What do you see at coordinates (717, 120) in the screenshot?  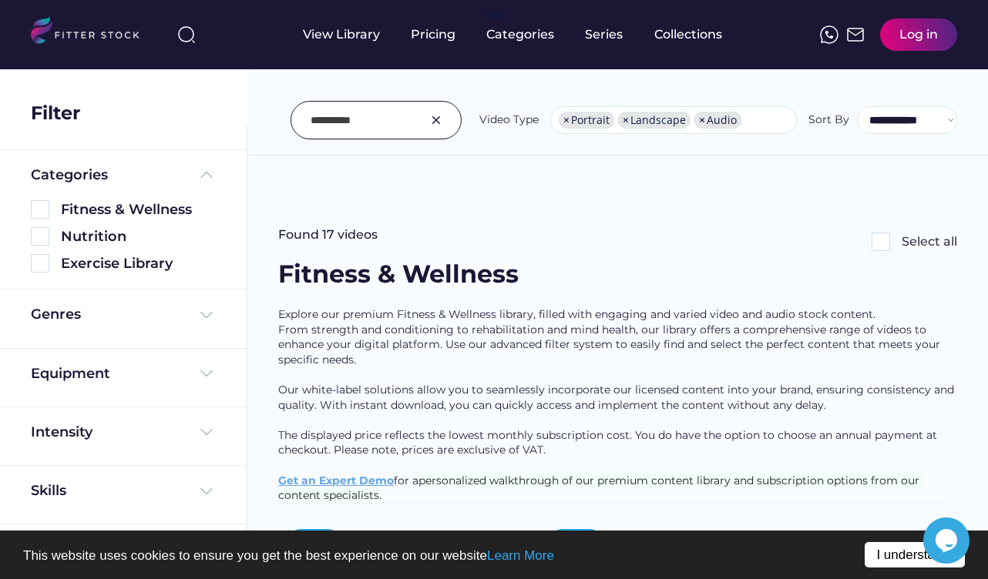 I see `li: Audio` at bounding box center [717, 120].